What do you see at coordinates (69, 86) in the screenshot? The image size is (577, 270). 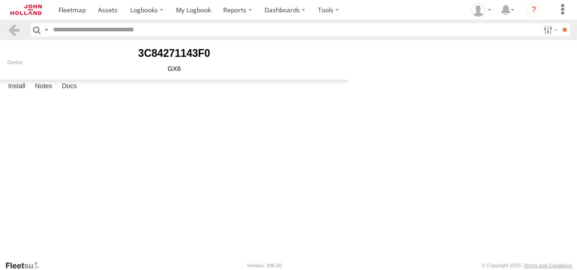 I see `label: Docs` at bounding box center [69, 86].